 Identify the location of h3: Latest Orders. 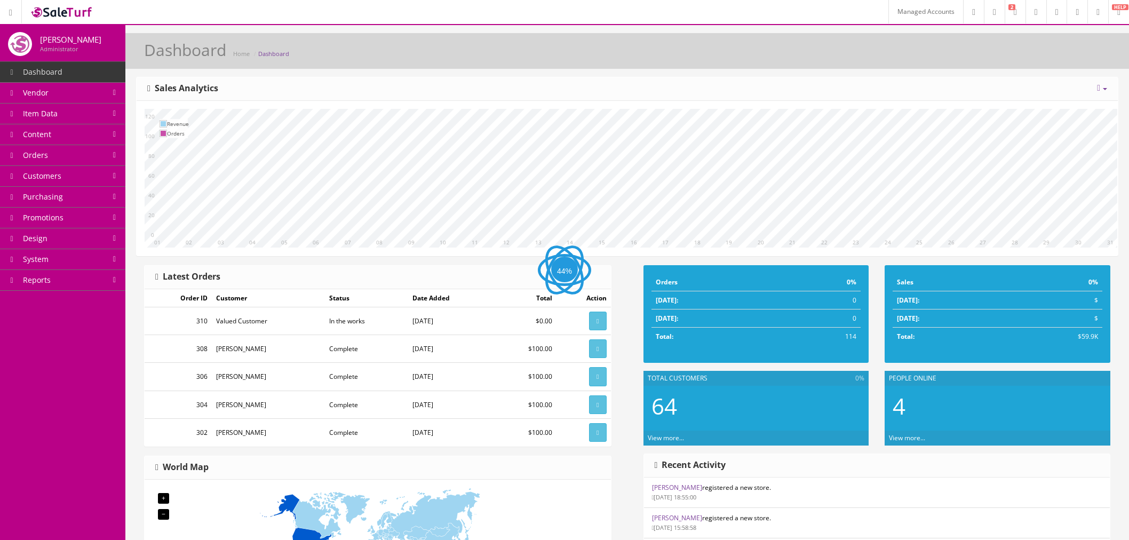
(188, 277).